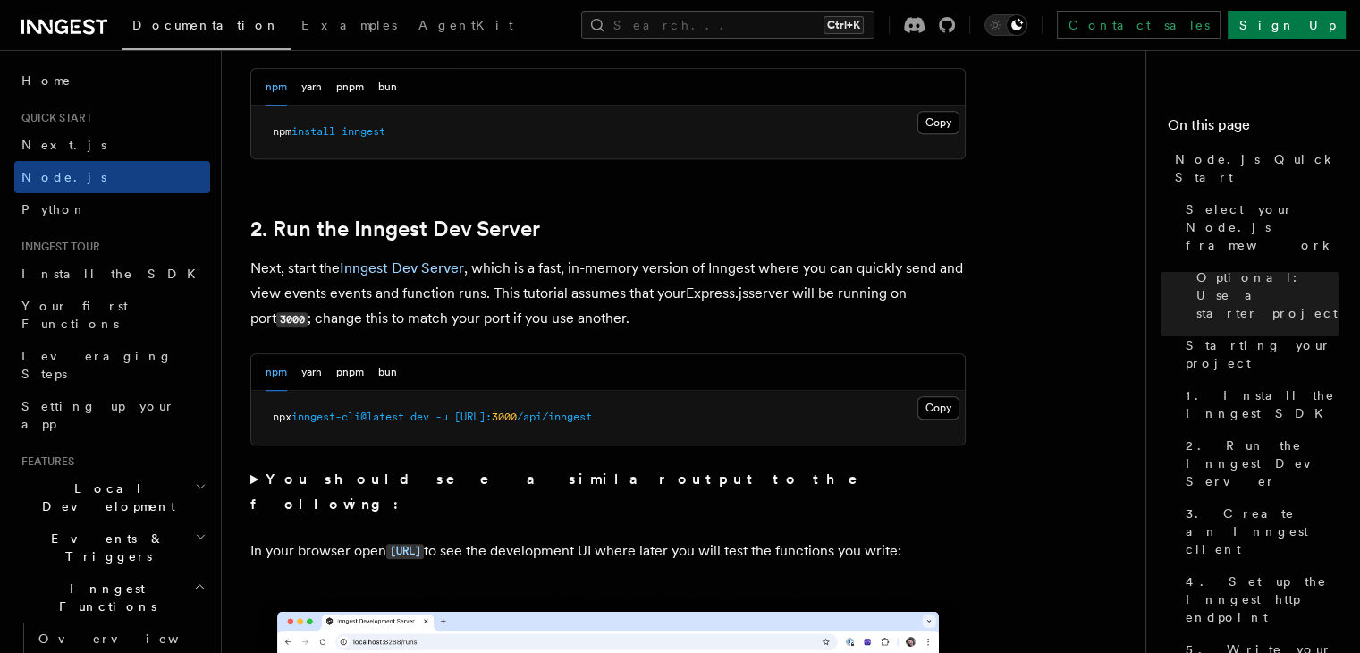  I want to click on span: Node.js Quick Start, so click(1257, 168).